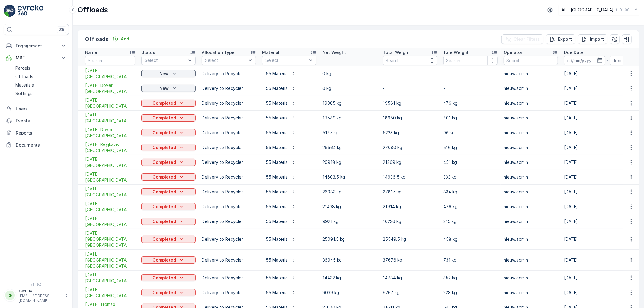 This screenshot has height=308, width=644. Describe the element at coordinates (110, 103) in the screenshot. I see `a: 31st August 2025 Belfast` at that location.